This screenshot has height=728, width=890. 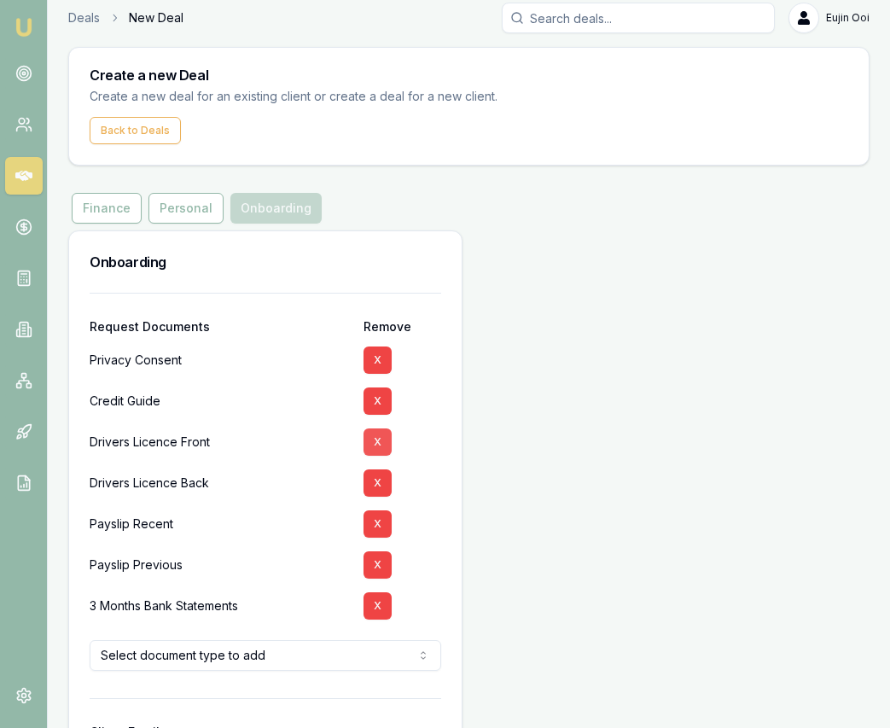 I want to click on a: Deals, so click(x=84, y=18).